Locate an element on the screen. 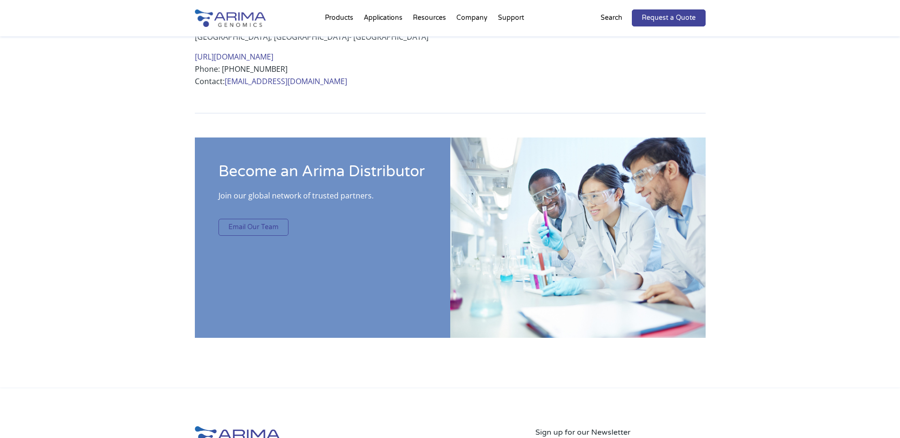  img: Arima-Genomics-Join-the-Team.jpg is located at coordinates (578, 238).